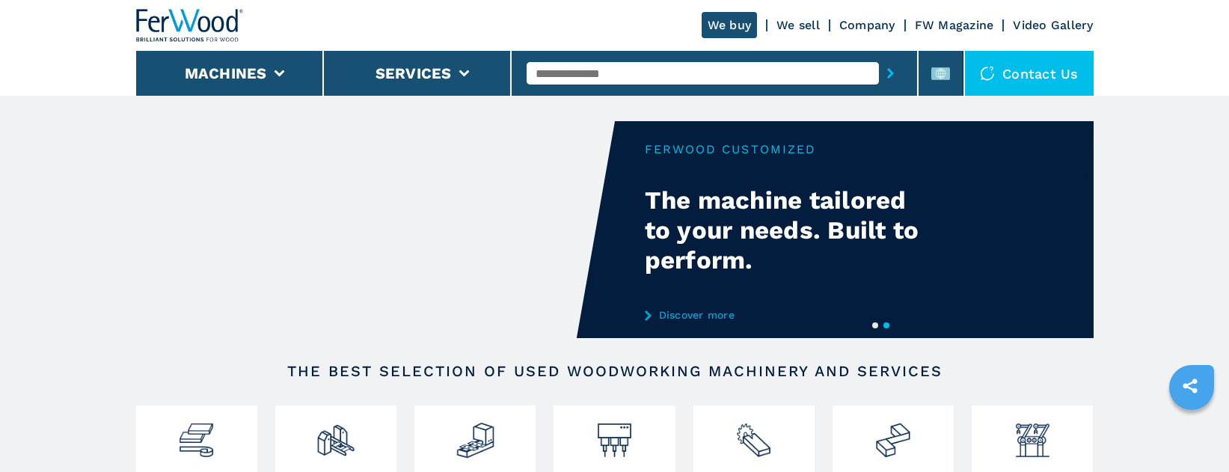 The height and width of the screenshot is (472, 1229). I want to click on a: We buy, so click(729, 25).